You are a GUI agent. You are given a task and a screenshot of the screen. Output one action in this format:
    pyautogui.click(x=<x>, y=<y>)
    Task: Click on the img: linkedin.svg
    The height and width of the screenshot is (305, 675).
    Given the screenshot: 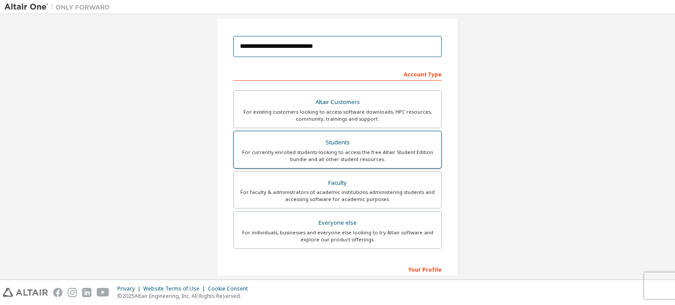 What is the action you would take?
    pyautogui.click(x=87, y=293)
    